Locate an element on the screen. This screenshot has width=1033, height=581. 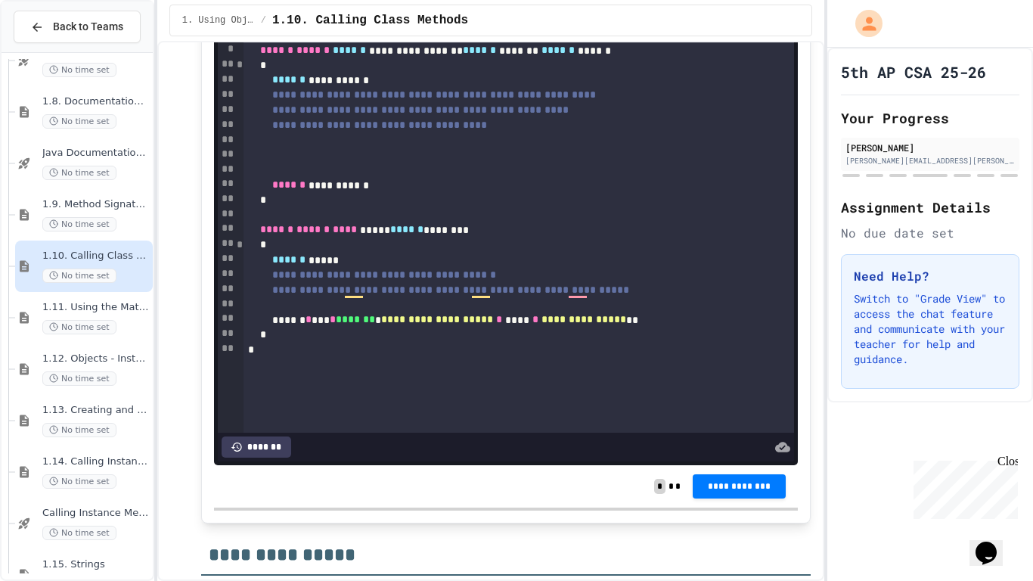
div: My Account is located at coordinates (862, 23).